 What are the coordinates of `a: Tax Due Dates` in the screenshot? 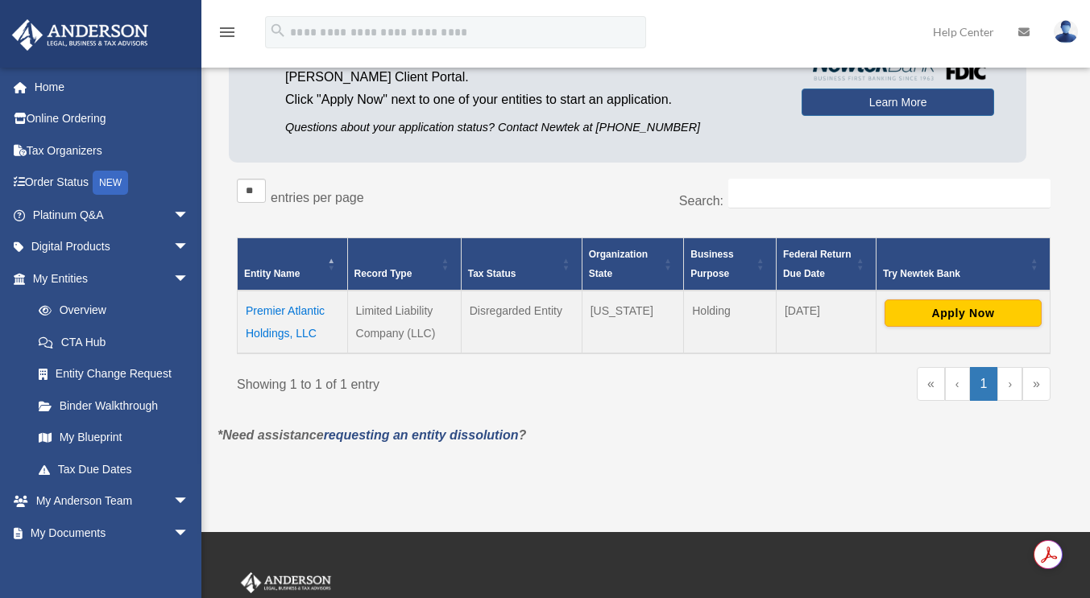 It's located at (114, 470).